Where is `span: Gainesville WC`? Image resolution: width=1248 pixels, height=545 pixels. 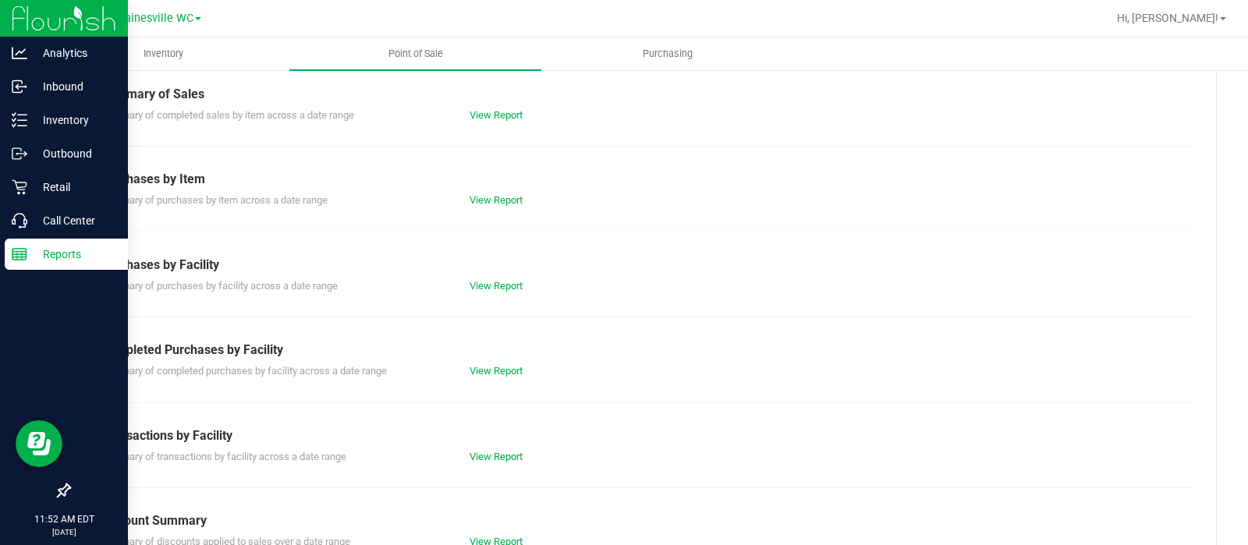 span: Gainesville WC is located at coordinates (155, 18).